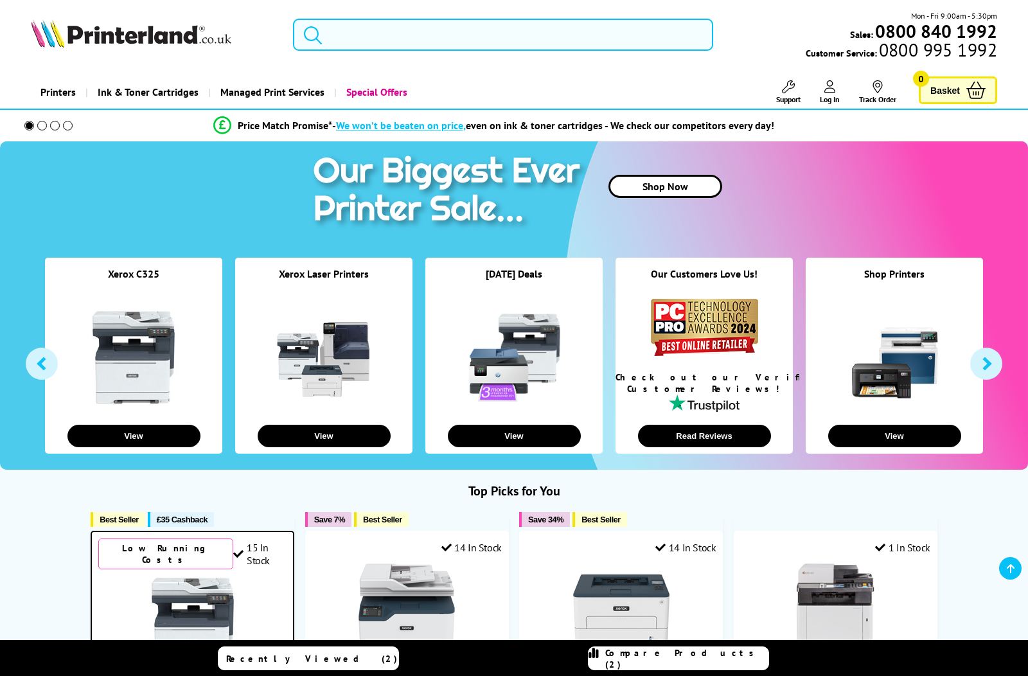  What do you see at coordinates (545, 519) in the screenshot?
I see `span: Save 34%` at bounding box center [545, 519].